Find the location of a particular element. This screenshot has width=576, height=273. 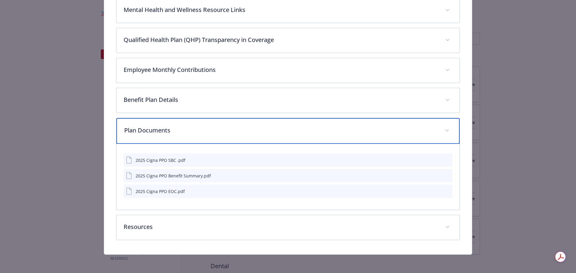

div: Qualified Health Plan (QHP) Transparency in Coverage is located at coordinates (288, 41).